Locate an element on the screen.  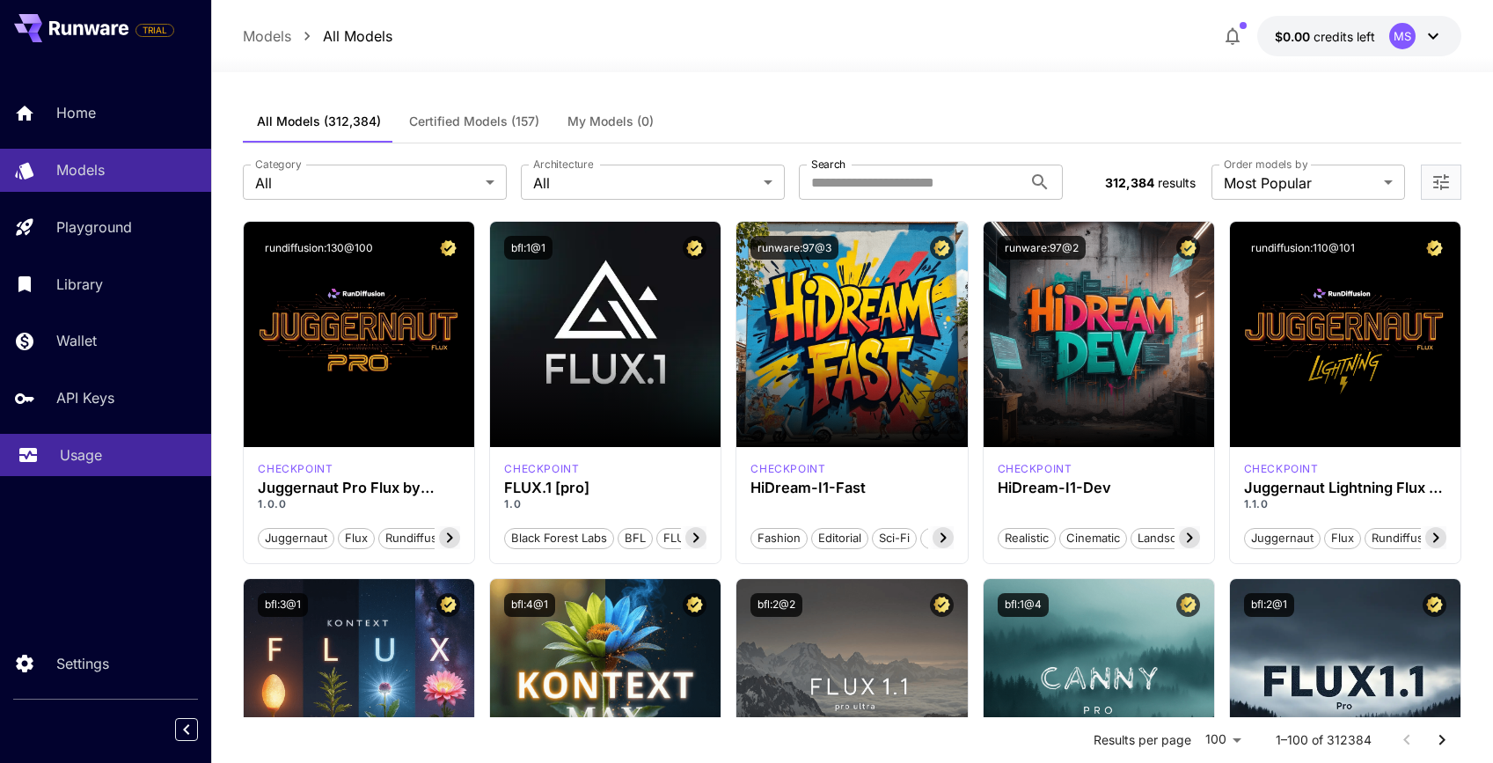
p: All Models is located at coordinates (357, 36).